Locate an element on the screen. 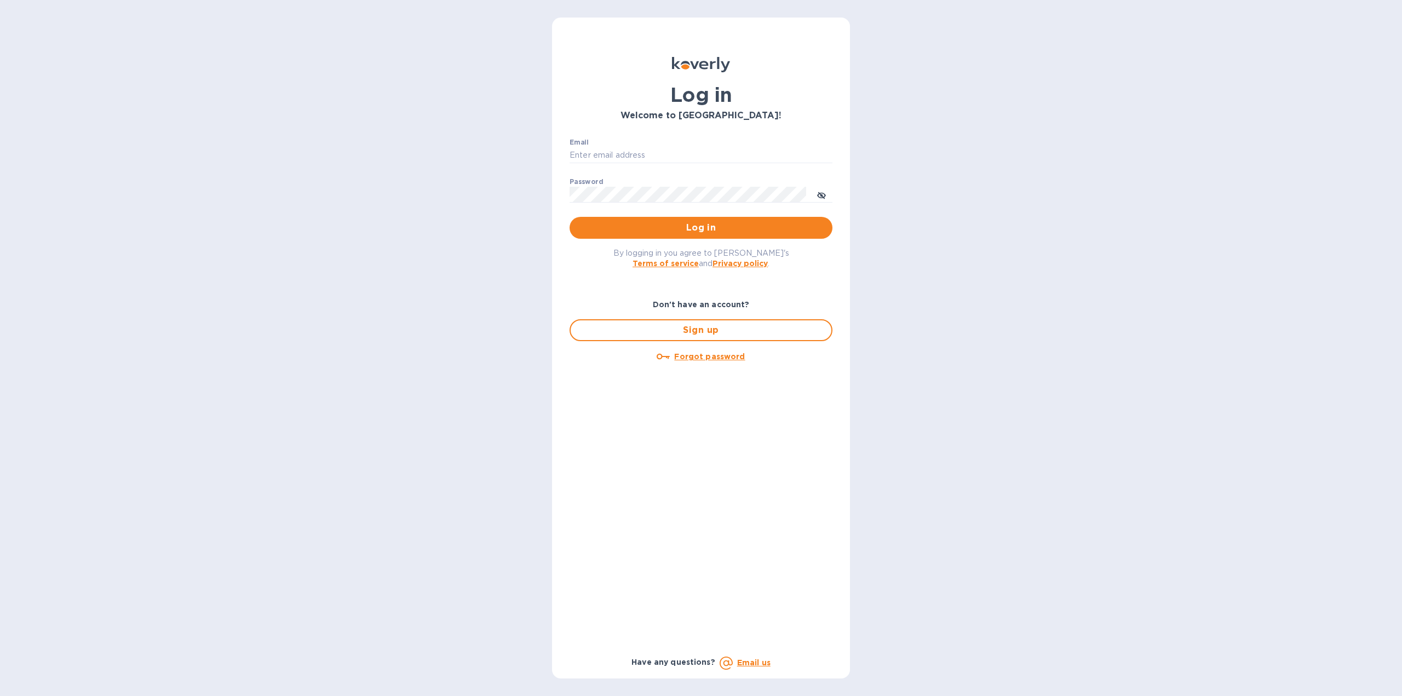  b: Terms of service is located at coordinates (665, 263).